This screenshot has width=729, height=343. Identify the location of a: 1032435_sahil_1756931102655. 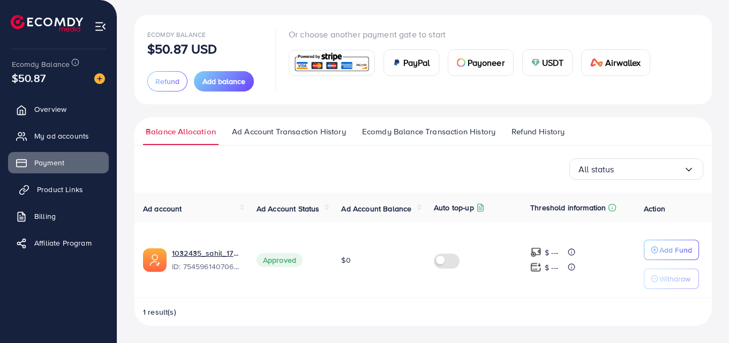
(206, 253).